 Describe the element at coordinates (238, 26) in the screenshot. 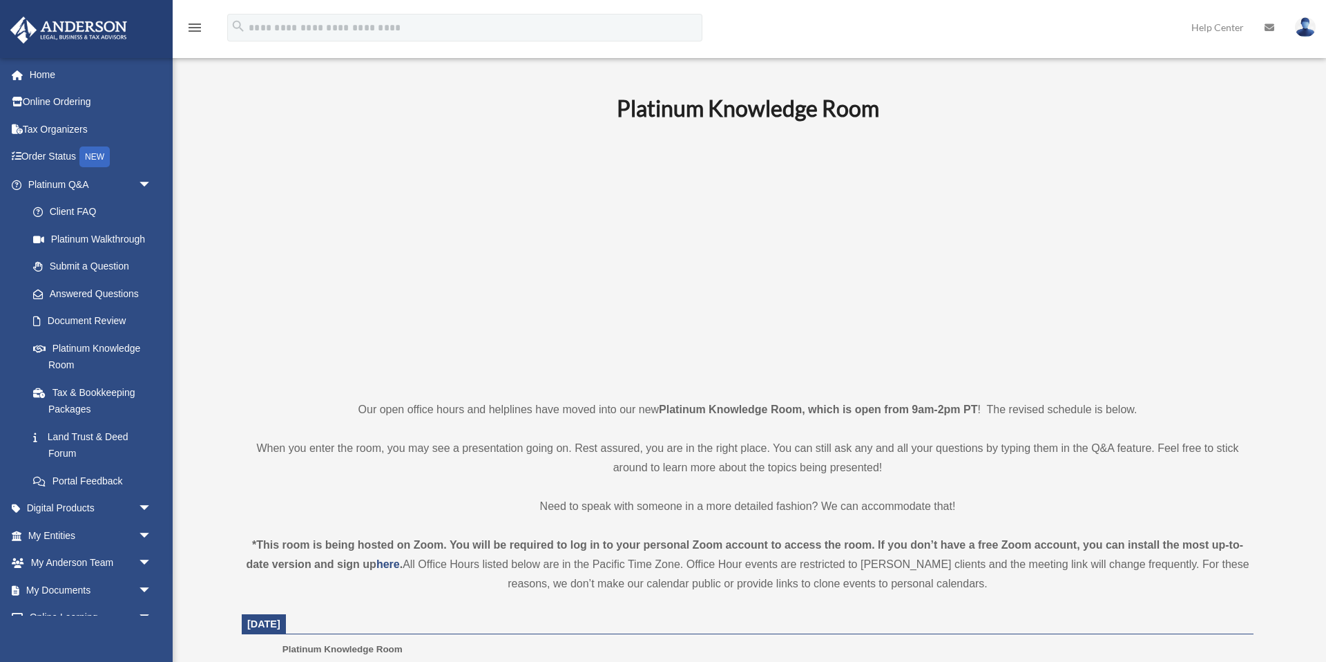

I see `i: search` at that location.